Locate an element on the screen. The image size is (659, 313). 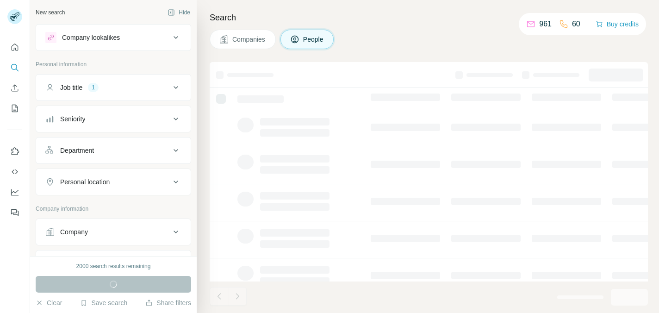
div: 2000 search results remaining is located at coordinates (113, 266).